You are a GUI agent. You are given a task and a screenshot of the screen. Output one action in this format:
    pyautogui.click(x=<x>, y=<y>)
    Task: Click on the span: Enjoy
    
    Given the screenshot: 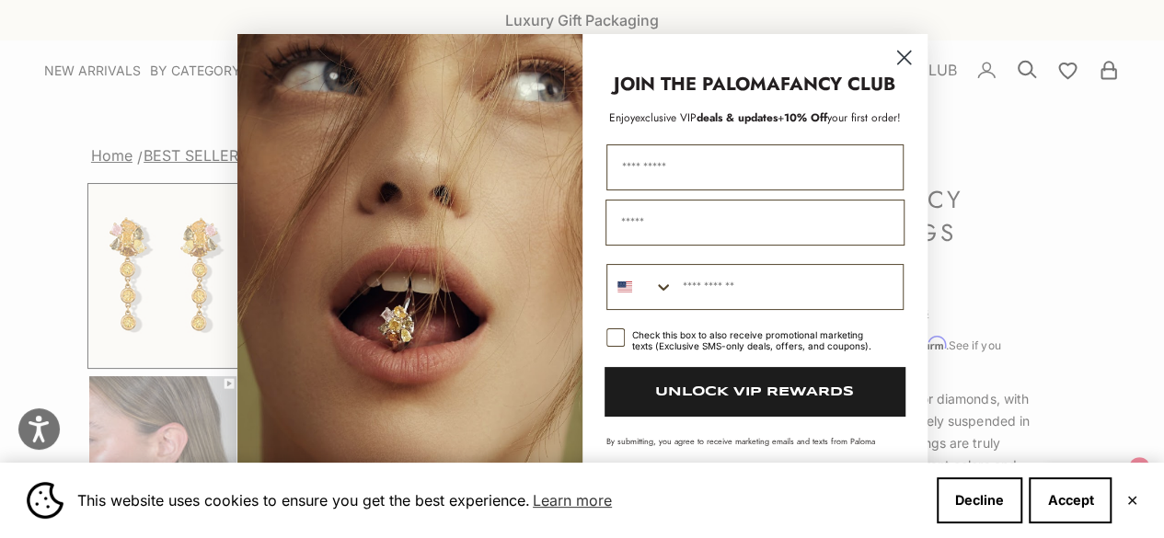 What is the action you would take?
    pyautogui.click(x=622, y=118)
    